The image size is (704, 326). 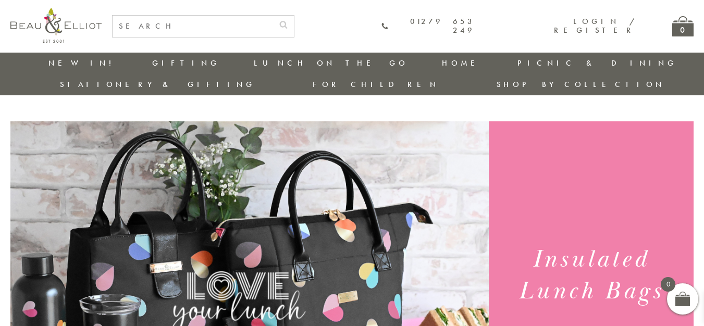 I want to click on a: Gifting, so click(x=186, y=63).